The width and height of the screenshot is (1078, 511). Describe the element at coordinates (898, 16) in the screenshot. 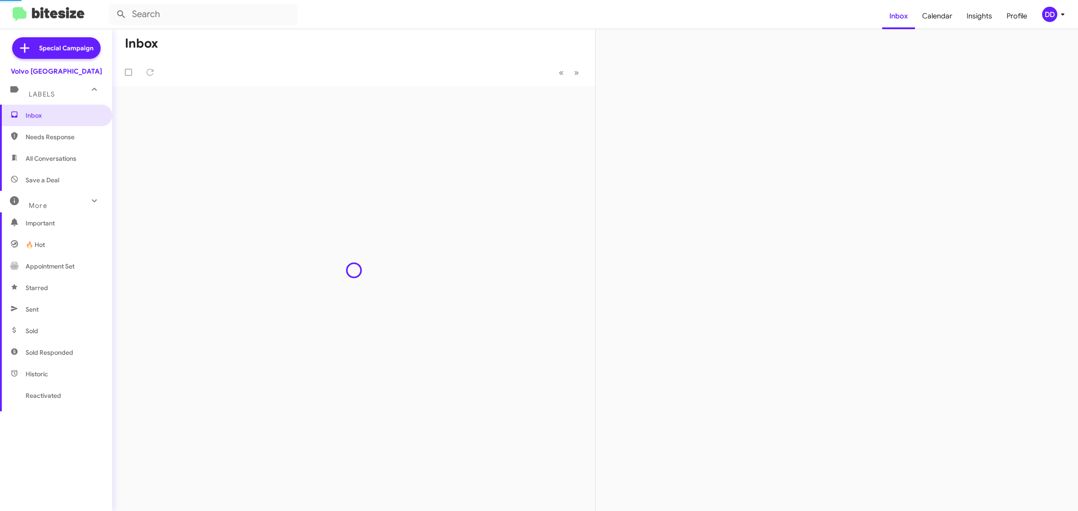

I see `a: Inbox` at that location.